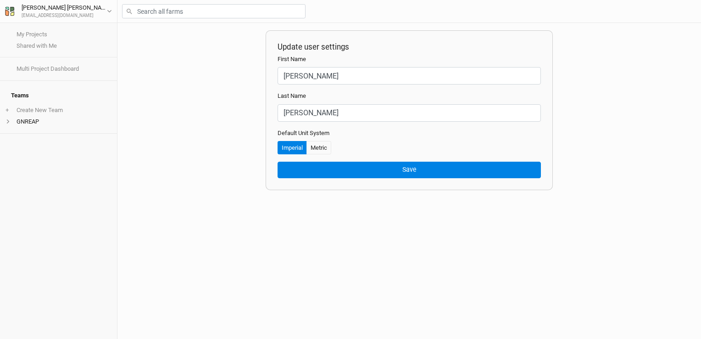 The height and width of the screenshot is (339, 701). I want to click on label: First Name, so click(292, 59).